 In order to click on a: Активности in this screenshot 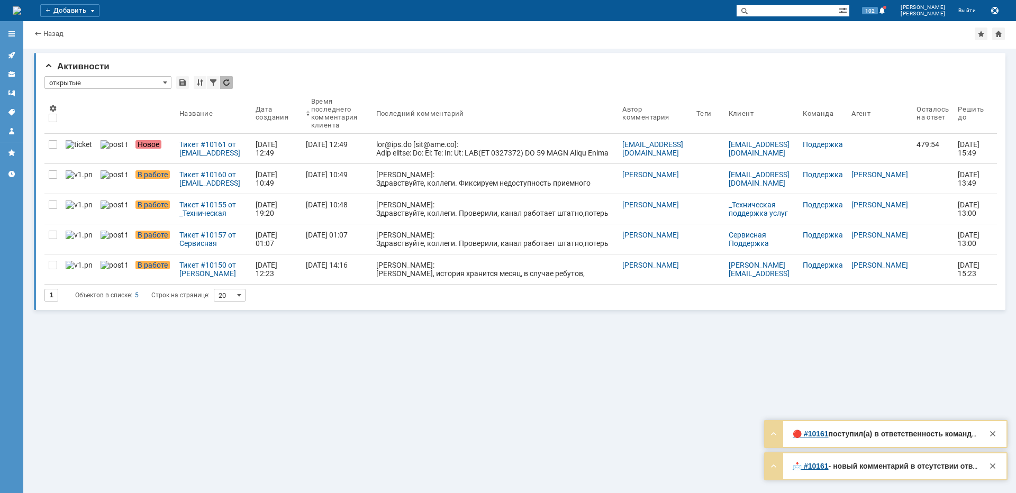, I will do `click(12, 55)`.